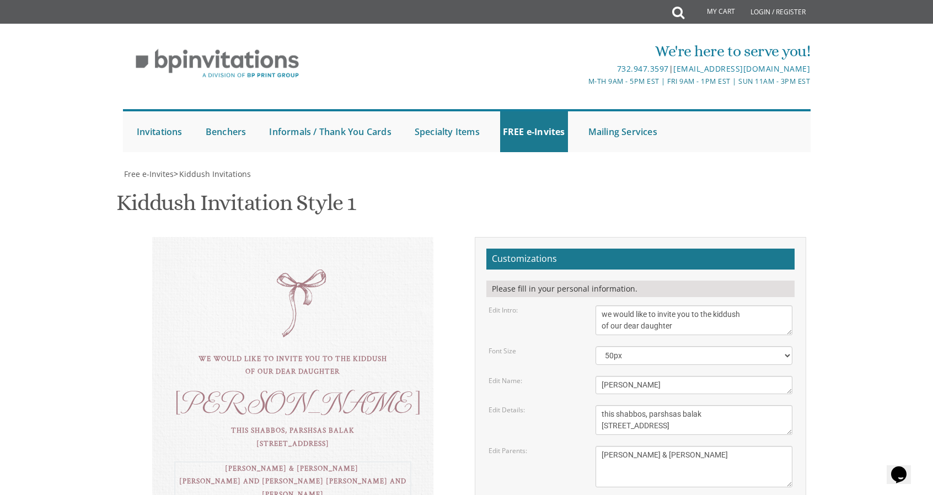 The image size is (933, 495). What do you see at coordinates (148, 174) in the screenshot?
I see `a: Free e-Invites` at bounding box center [148, 174].